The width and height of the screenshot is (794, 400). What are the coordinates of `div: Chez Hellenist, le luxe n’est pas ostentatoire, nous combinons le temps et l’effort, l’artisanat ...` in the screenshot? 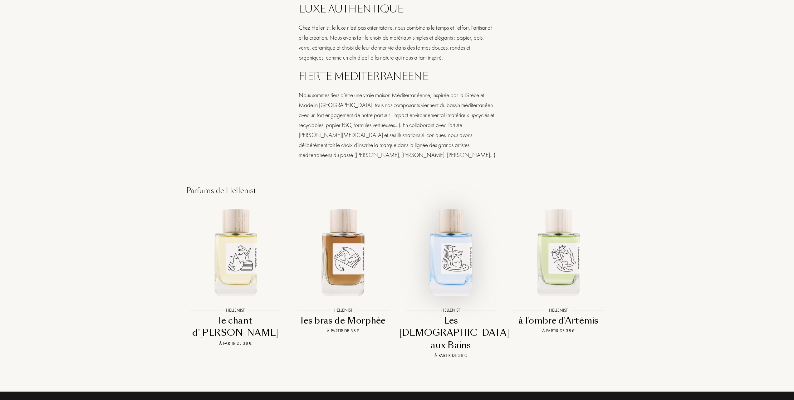 It's located at (397, 43).